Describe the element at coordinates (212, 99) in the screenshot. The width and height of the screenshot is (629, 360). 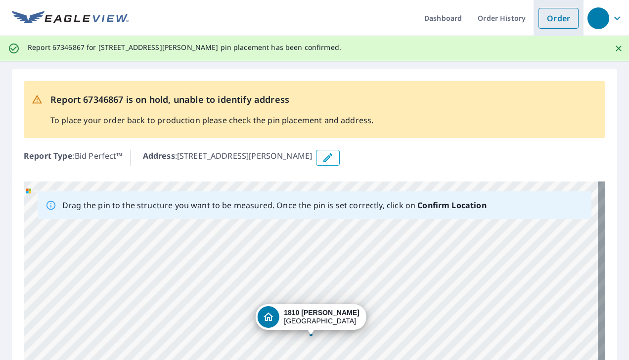
I see `p: Report 67346867 is on hold, unable to identify address` at that location.